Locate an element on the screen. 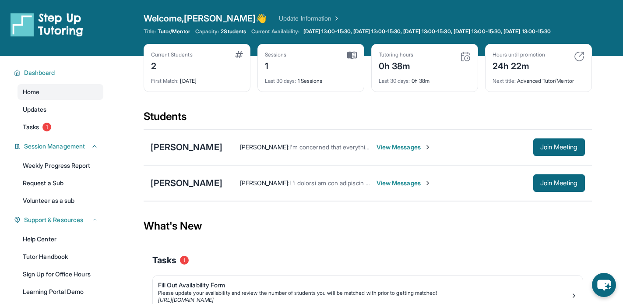 The image size is (623, 304). a: Tutor Handbook is located at coordinates (60, 257).